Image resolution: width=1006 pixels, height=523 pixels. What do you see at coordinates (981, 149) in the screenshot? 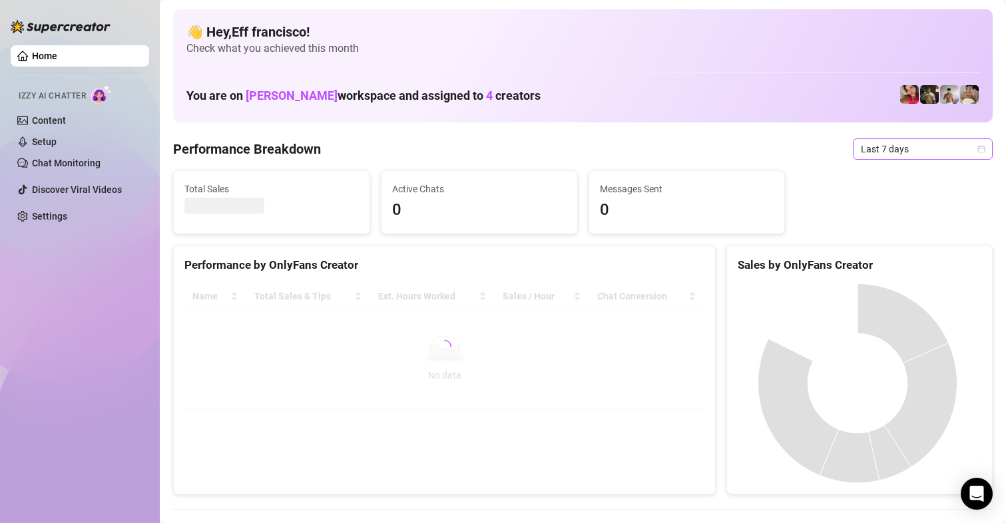
I see `span: calendar` at bounding box center [981, 149].